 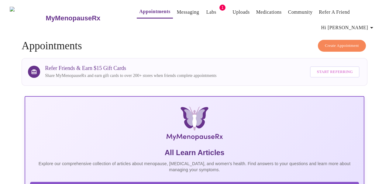 What do you see at coordinates (269, 12) in the screenshot?
I see `a: Medications` at bounding box center [269, 12].